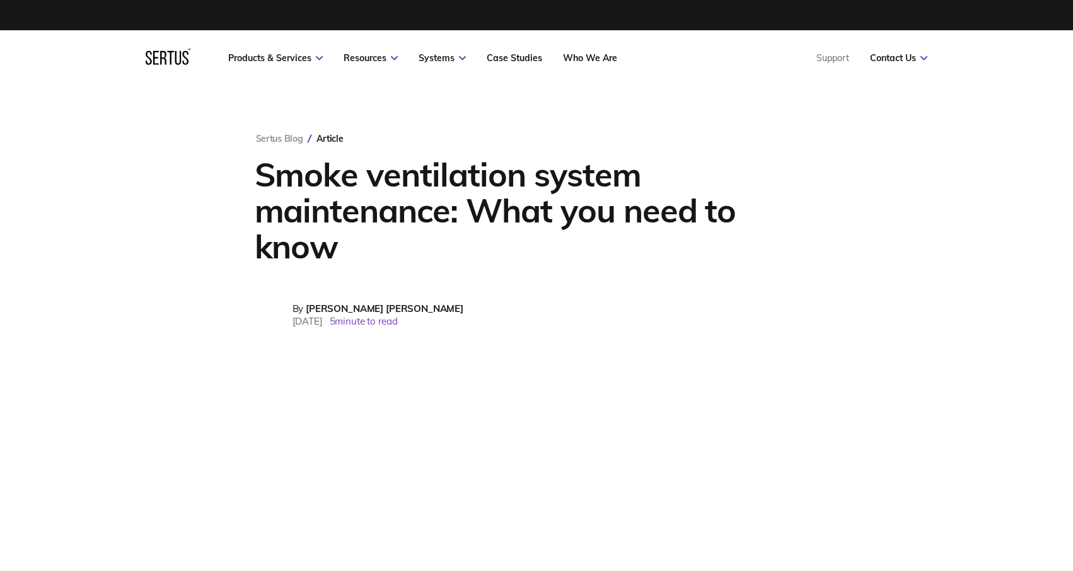  What do you see at coordinates (364, 321) in the screenshot?
I see `span: 5 minute to read` at bounding box center [364, 321].